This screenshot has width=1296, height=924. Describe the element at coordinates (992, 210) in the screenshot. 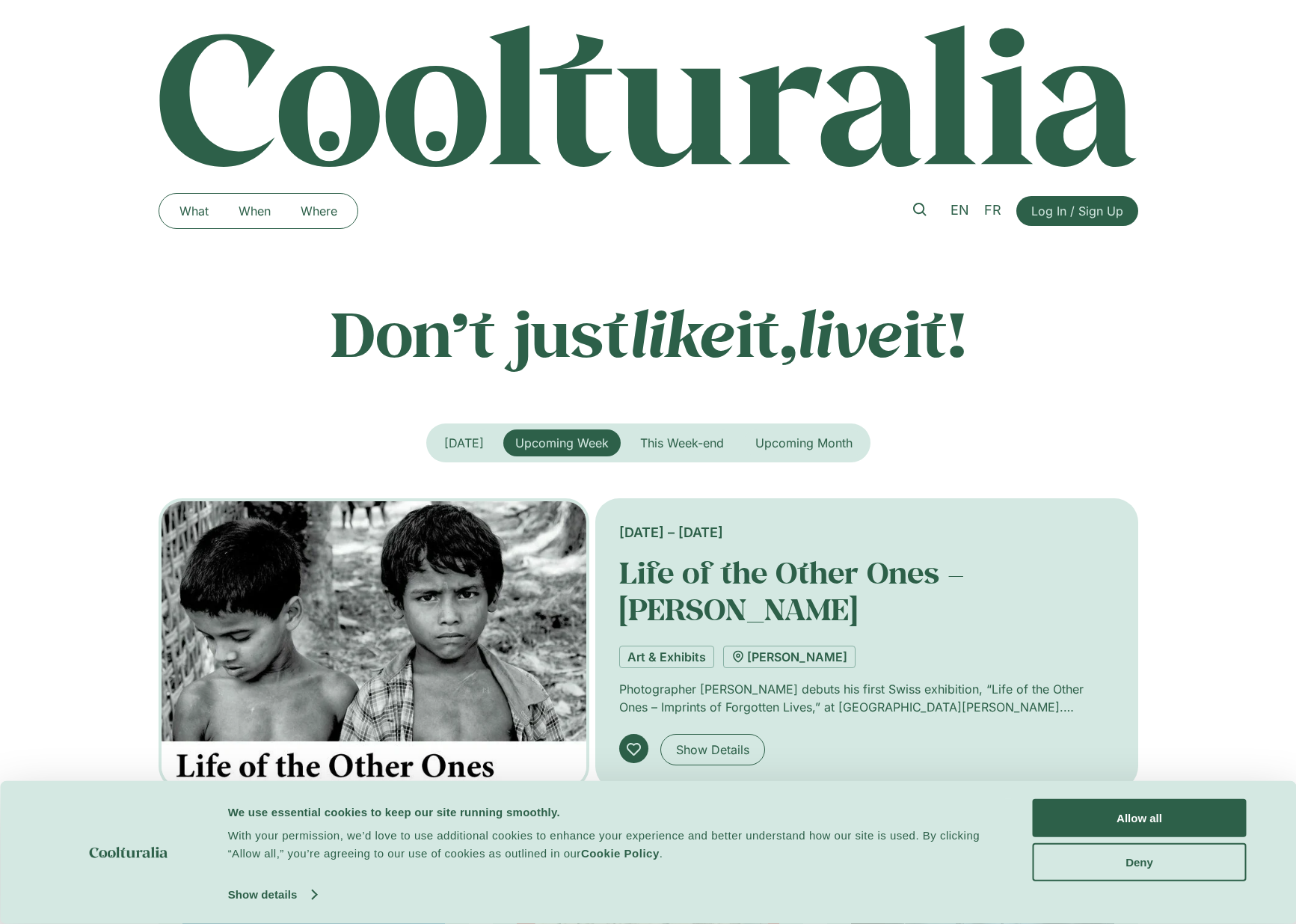

I see `a: FR` at that location.